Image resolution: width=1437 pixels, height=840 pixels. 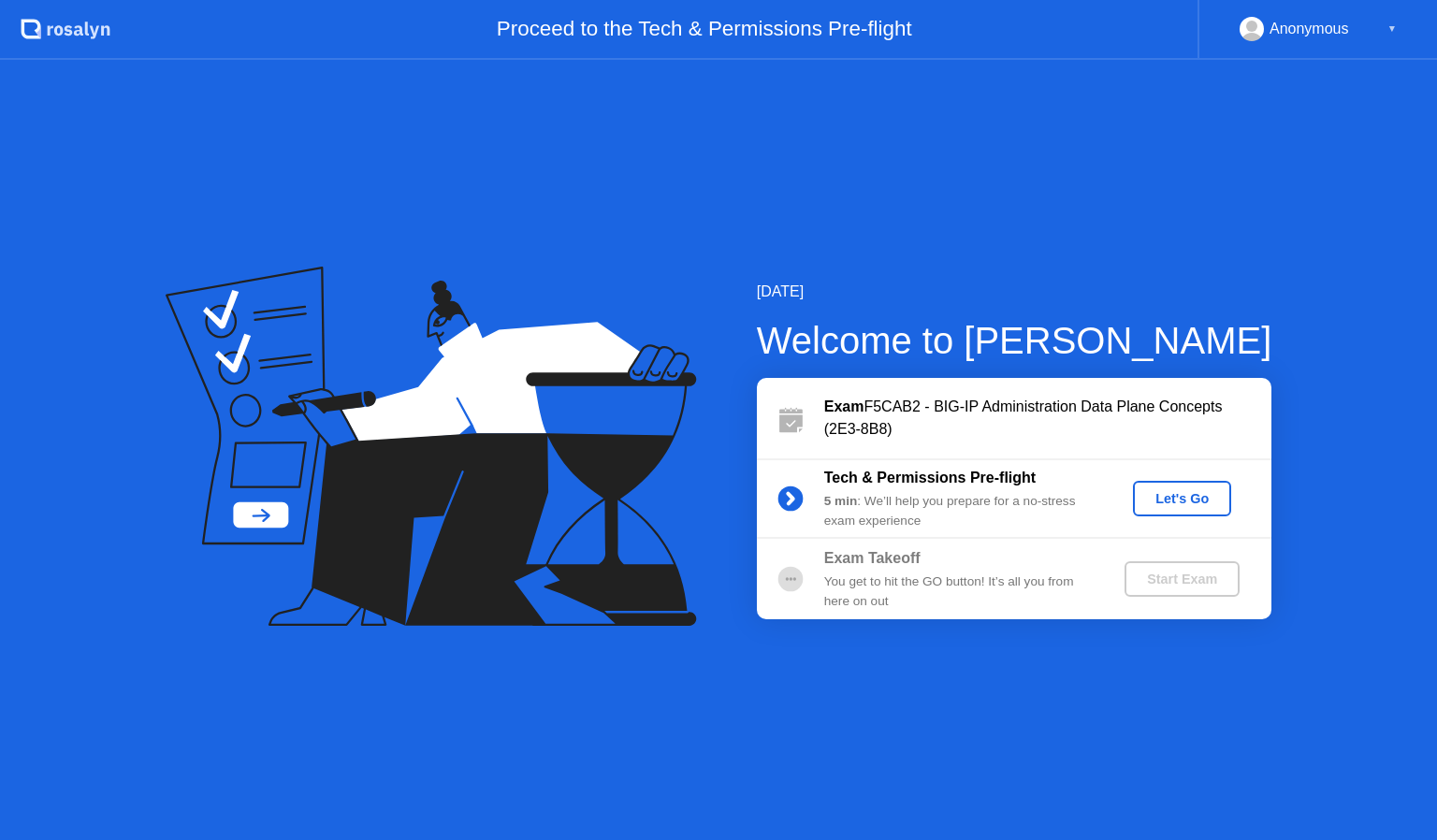 I want to click on b: Exam, so click(x=843, y=406).